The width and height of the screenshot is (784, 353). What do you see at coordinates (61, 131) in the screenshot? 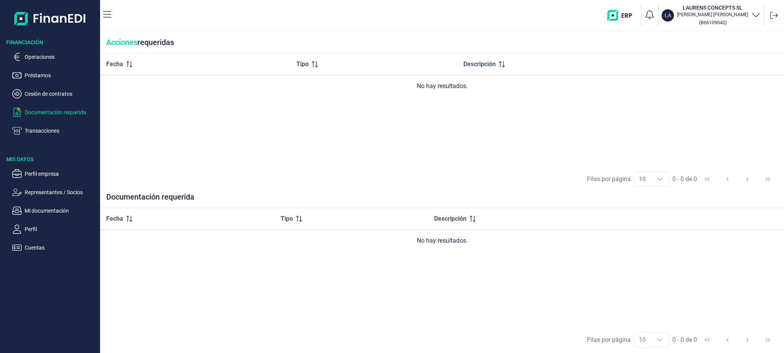
I see `p: Transacciones` at bounding box center [61, 131].